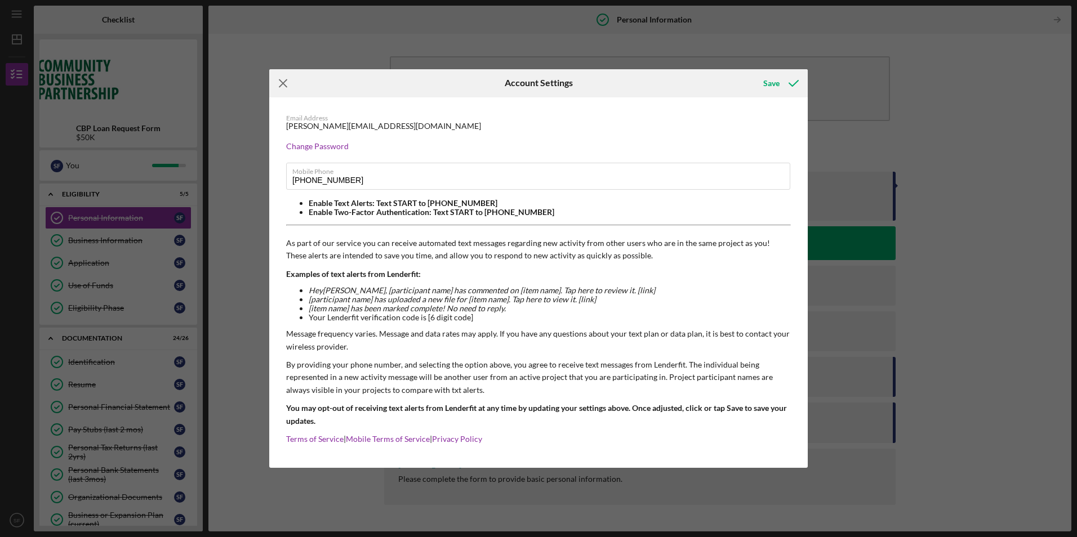 Image resolution: width=1077 pixels, height=537 pixels. Describe the element at coordinates (550, 318) in the screenshot. I see `li: Your Lenderfit verification code is [6 digit code]` at that location.